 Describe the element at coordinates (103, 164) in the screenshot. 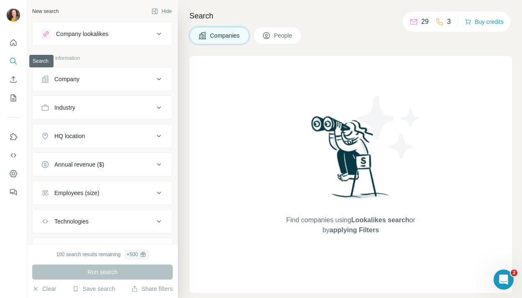

I see `button: Annual revenue ($)` at that location.